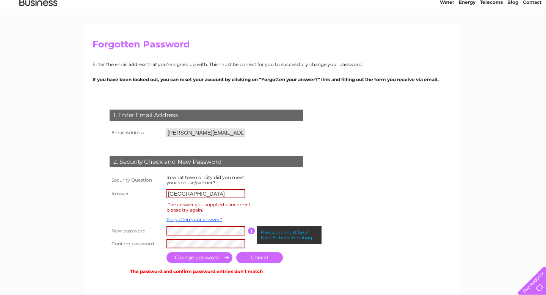 Image resolution: width=546 pixels, height=295 pixels. I want to click on a: Telecoms, so click(492, 35).